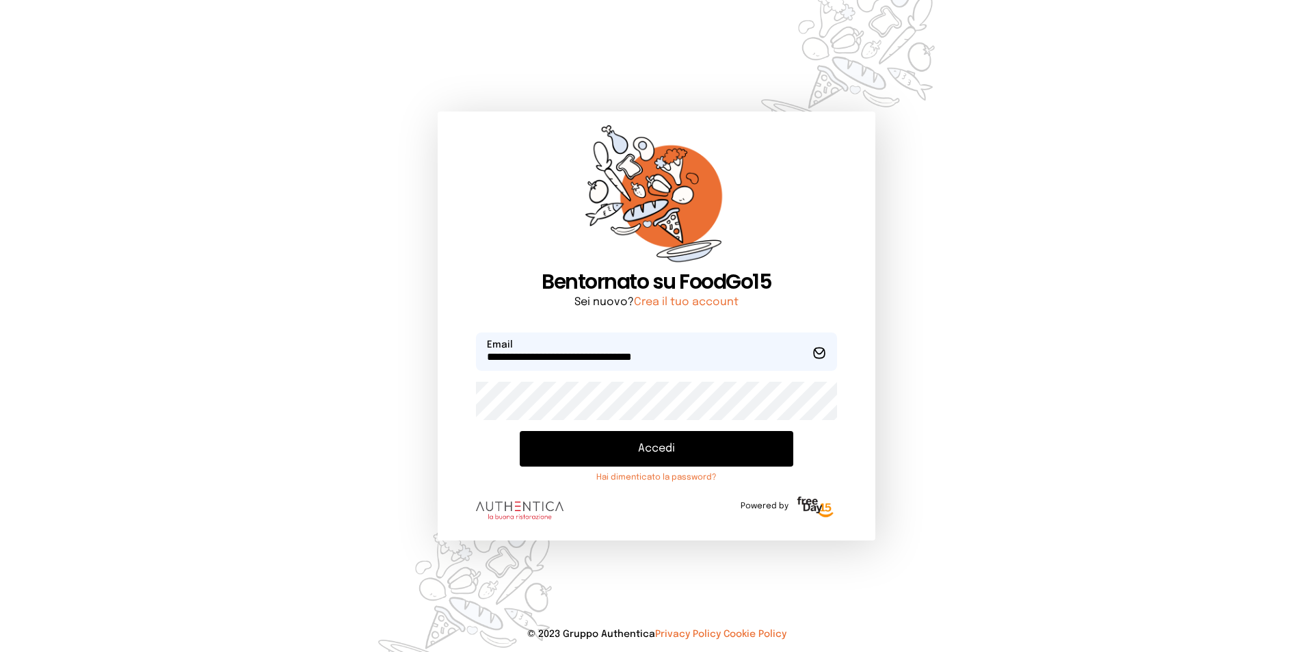  Describe the element at coordinates (688, 634) in the screenshot. I see `a: Privacy Policy` at that location.